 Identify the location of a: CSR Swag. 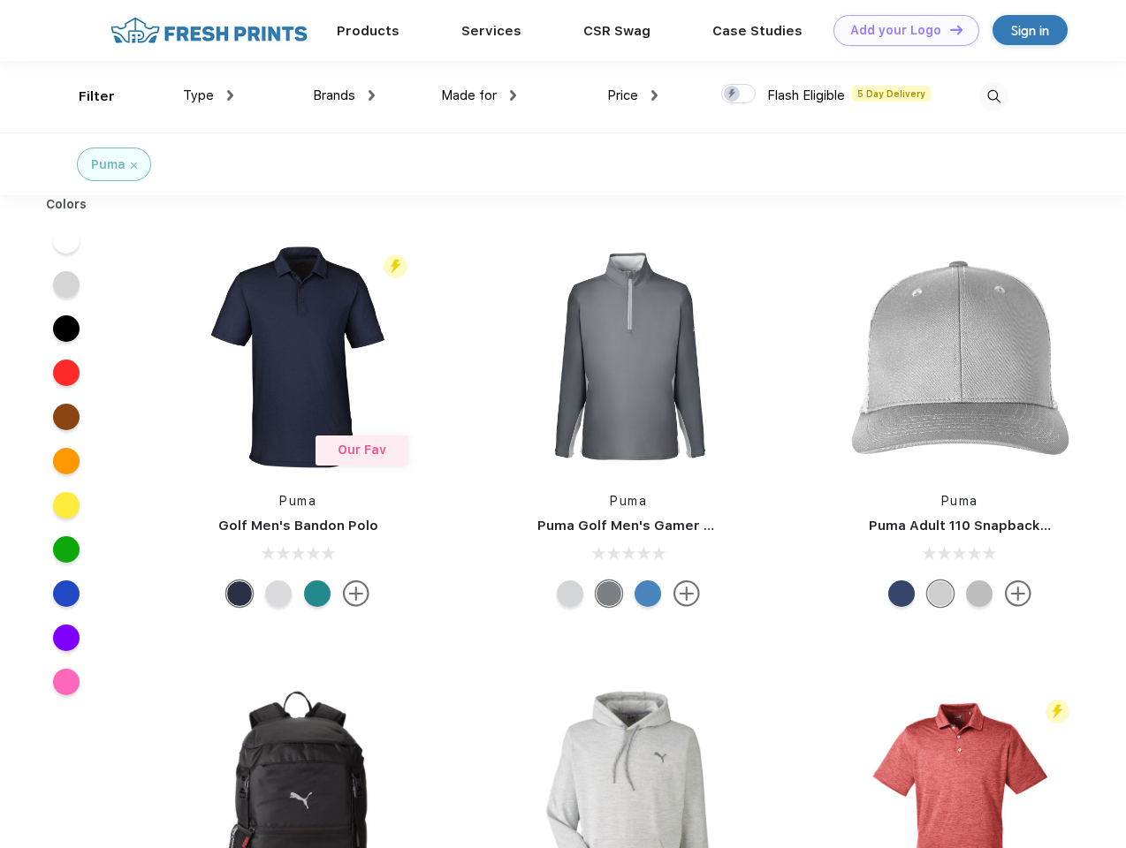
(617, 31).